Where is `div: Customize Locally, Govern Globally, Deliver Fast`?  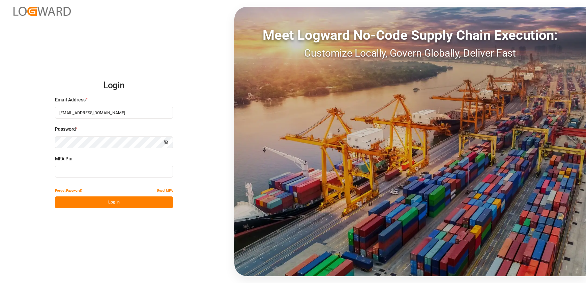
div: Customize Locally, Govern Globally, Deliver Fast is located at coordinates (410, 53).